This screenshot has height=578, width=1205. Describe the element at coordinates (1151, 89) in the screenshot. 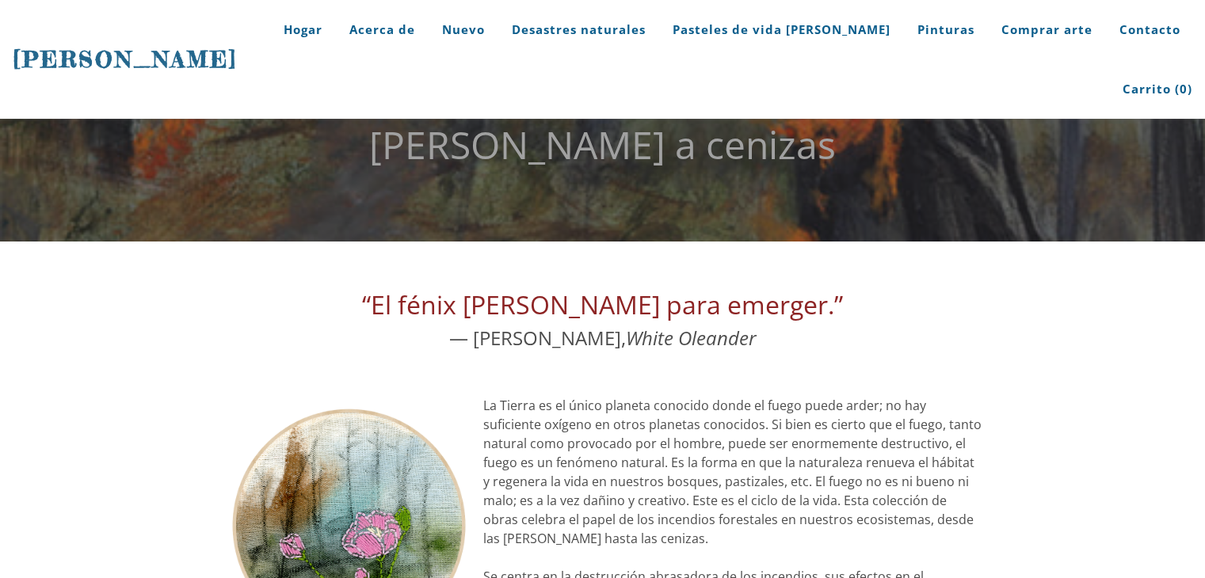

I see `font: Carrito (` at that location.